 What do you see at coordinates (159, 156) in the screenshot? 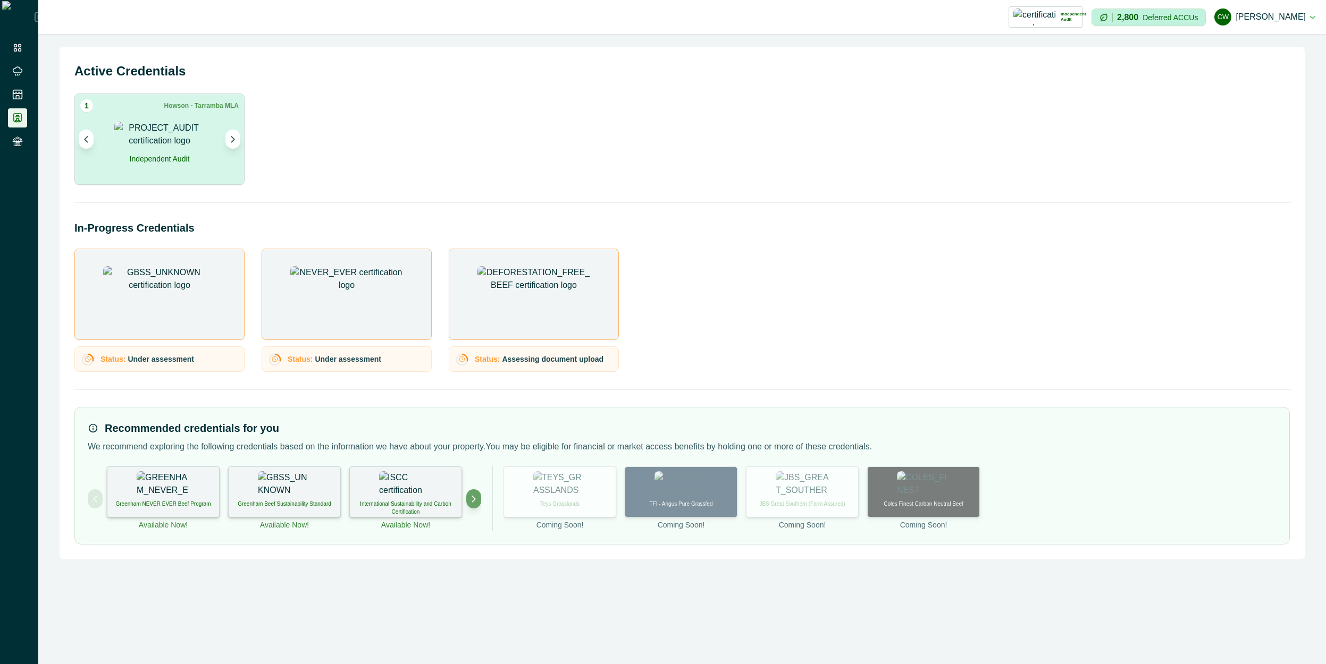
I see `h2: Independent Audit` at bounding box center [159, 156].